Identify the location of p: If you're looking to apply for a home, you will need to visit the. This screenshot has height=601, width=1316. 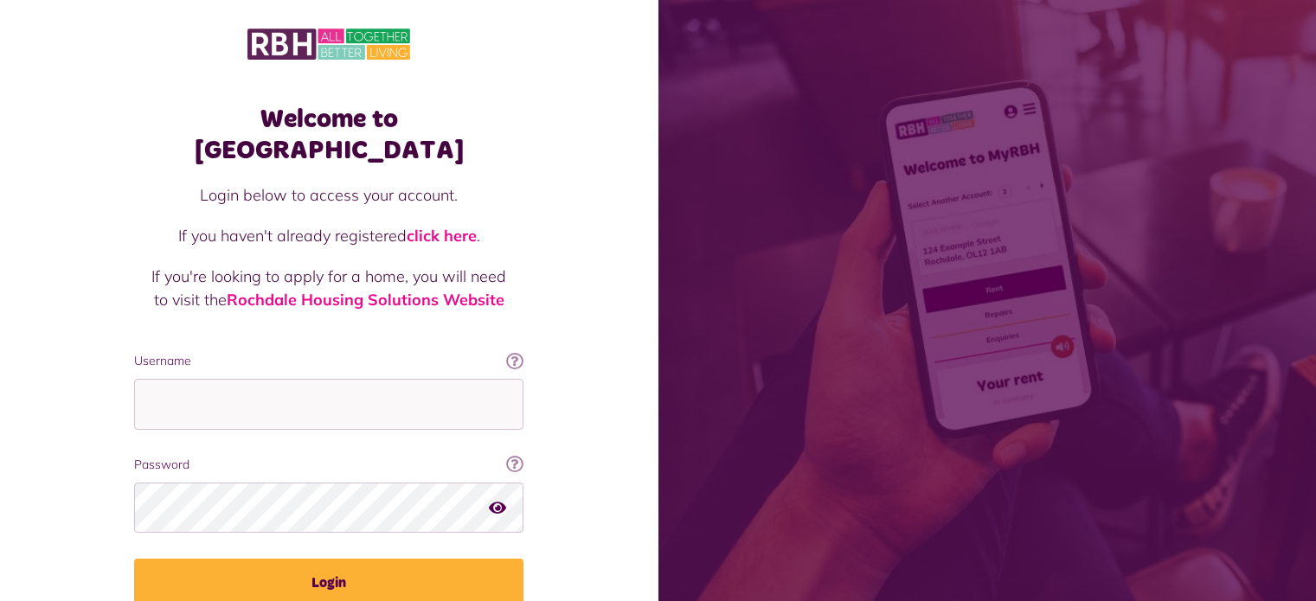
(329, 288).